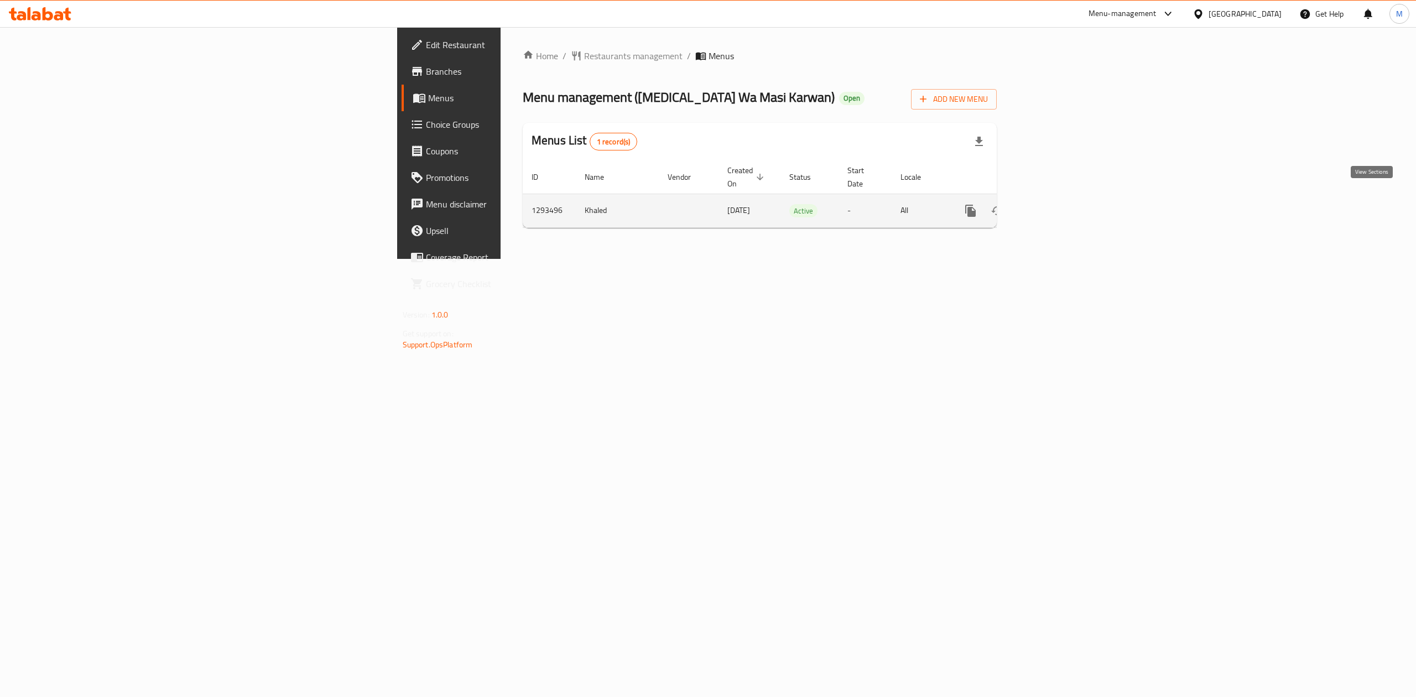 The image size is (1416, 697). What do you see at coordinates (852, 98) in the screenshot?
I see `span: Open` at bounding box center [852, 98].